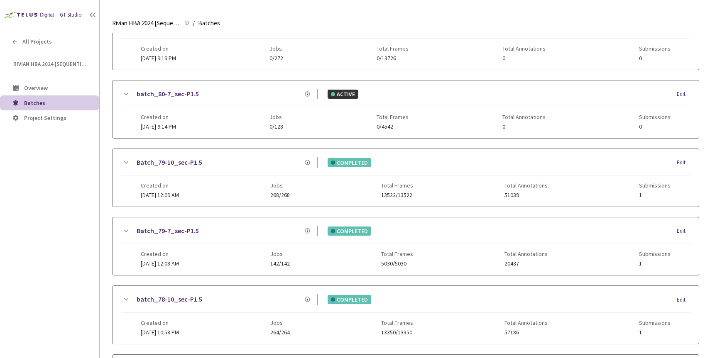 The image size is (710, 358). Describe the element at coordinates (276, 58) in the screenshot. I see `span: 0/272` at that location.